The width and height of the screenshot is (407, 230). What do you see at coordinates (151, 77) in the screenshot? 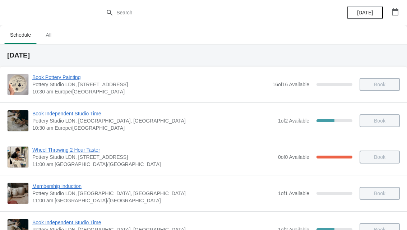
I see `span: Book Pottery Painting` at bounding box center [151, 77].